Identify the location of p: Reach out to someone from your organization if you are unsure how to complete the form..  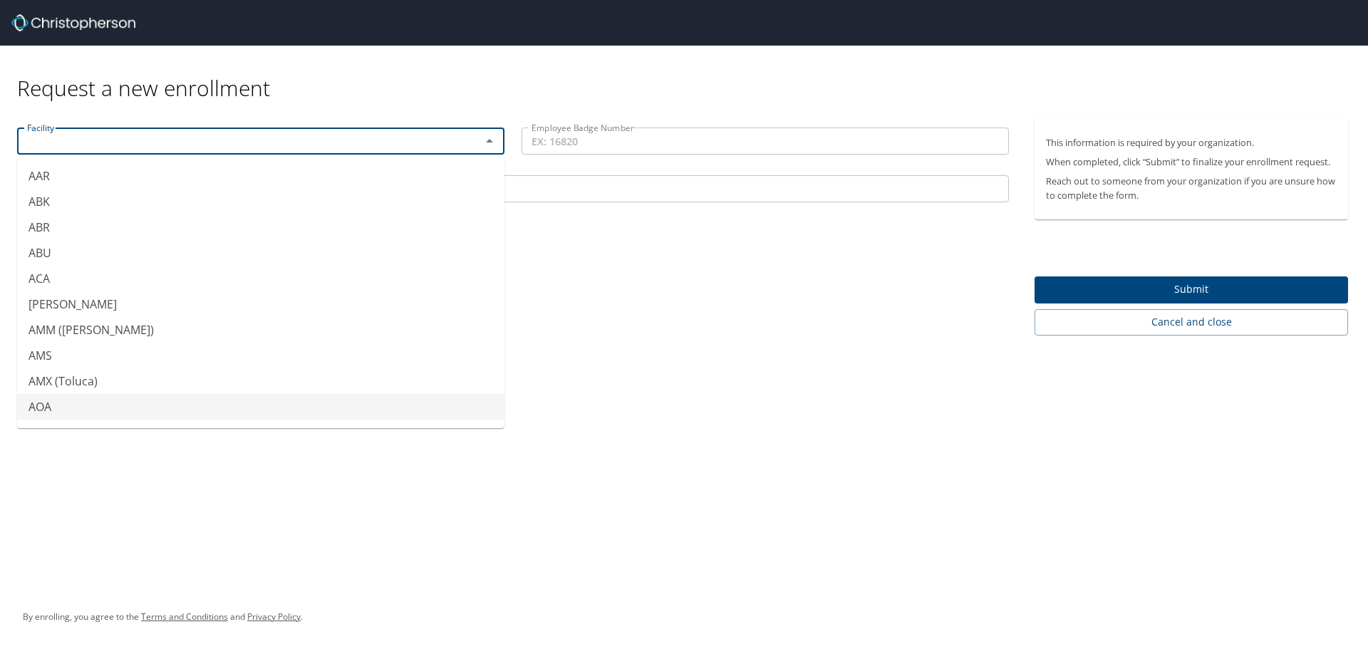
(1192, 188).